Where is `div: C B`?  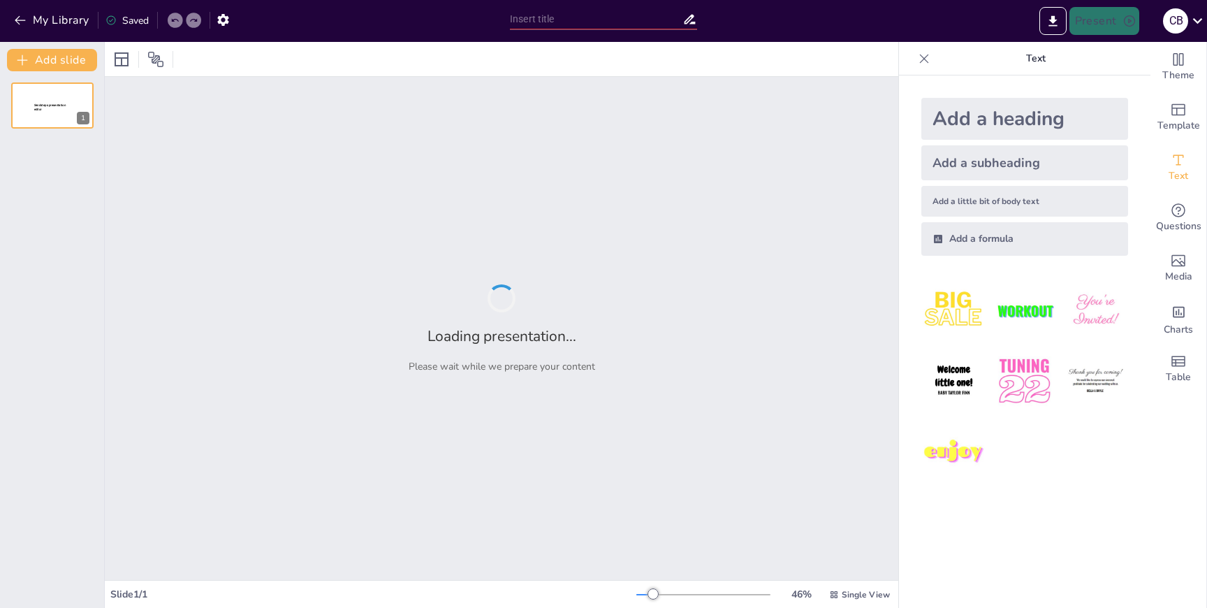
div: C B is located at coordinates (1176, 21).